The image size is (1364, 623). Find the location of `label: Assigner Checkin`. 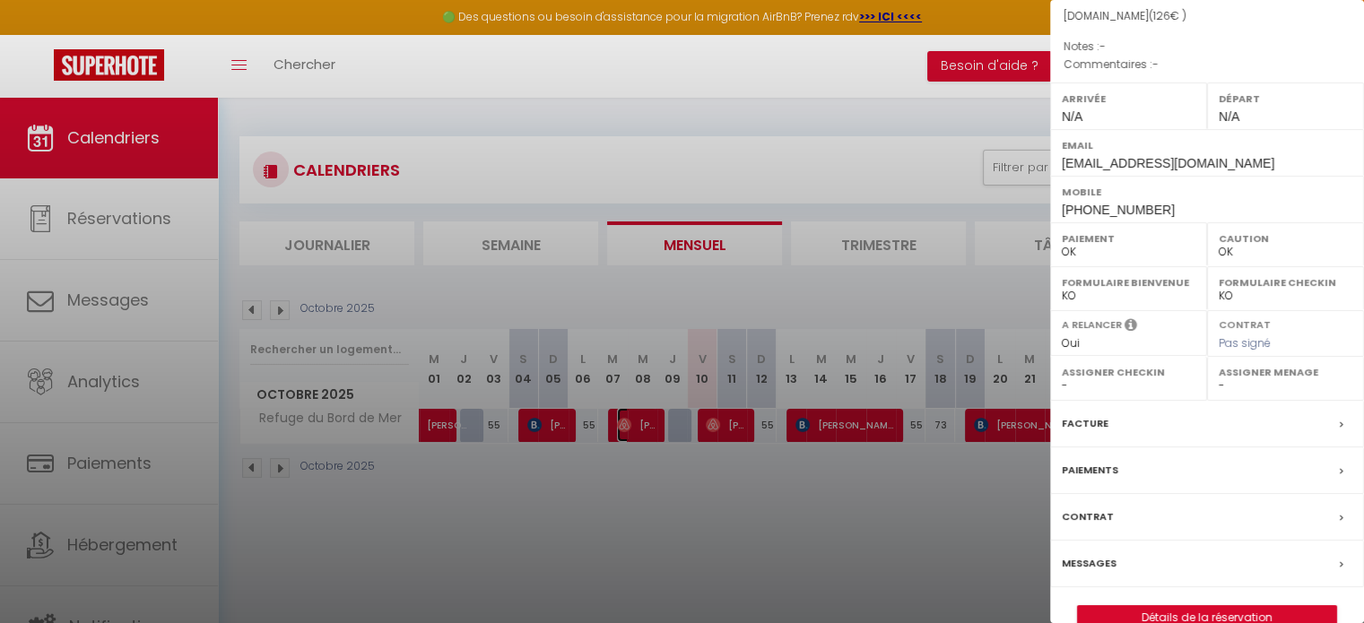

label: Assigner Checkin is located at coordinates (1128, 372).